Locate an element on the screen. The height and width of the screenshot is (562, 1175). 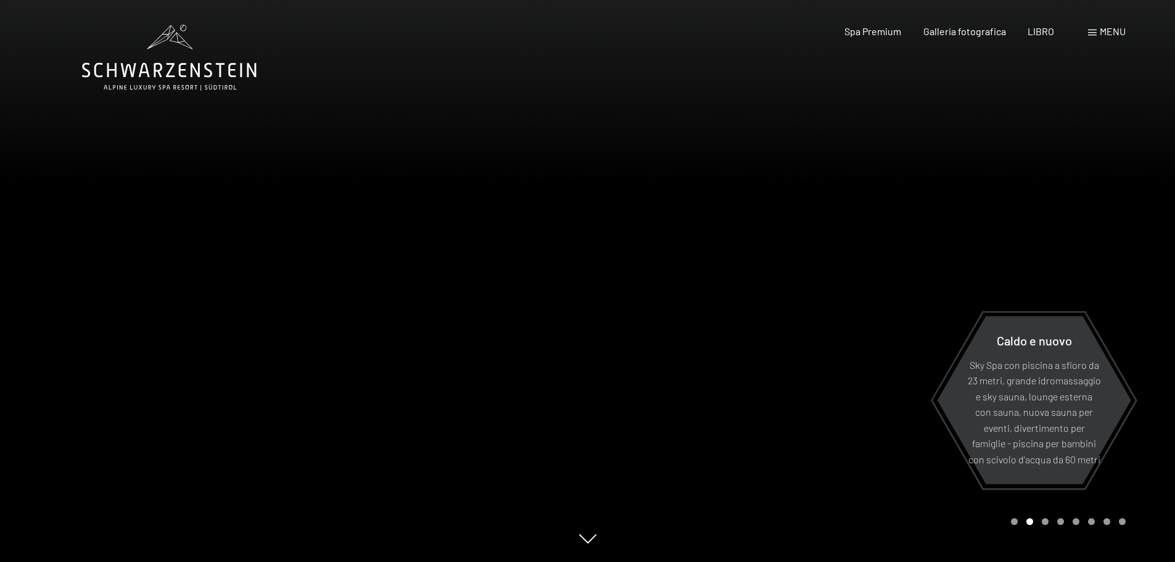
font: Spa Premium is located at coordinates (873, 31).